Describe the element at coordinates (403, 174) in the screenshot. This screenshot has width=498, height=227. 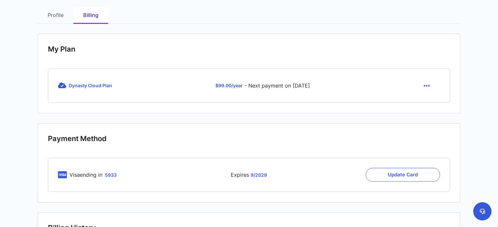
I see `button: Update Card` at that location.